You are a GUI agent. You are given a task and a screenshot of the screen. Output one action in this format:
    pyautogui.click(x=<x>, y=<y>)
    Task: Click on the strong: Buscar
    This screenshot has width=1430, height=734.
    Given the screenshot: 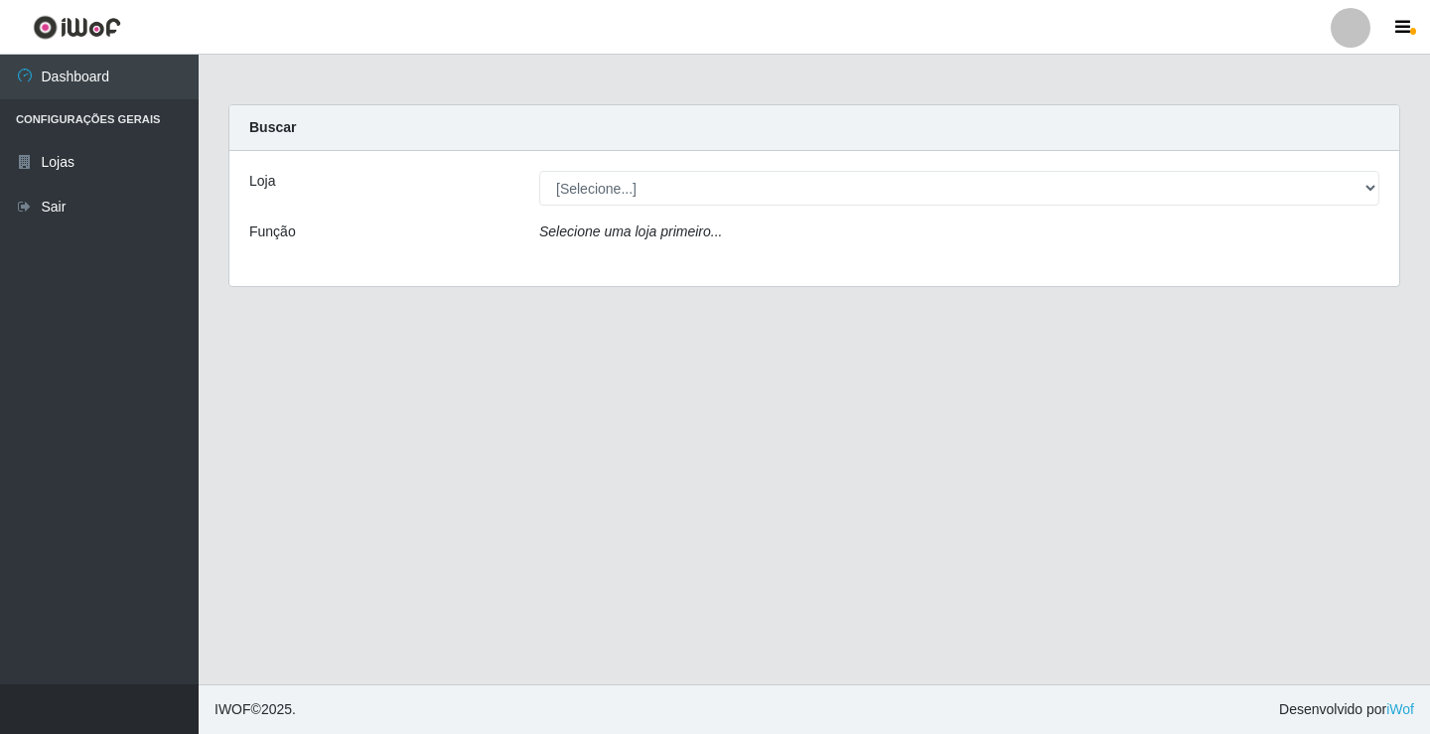 What is the action you would take?
    pyautogui.click(x=272, y=127)
    